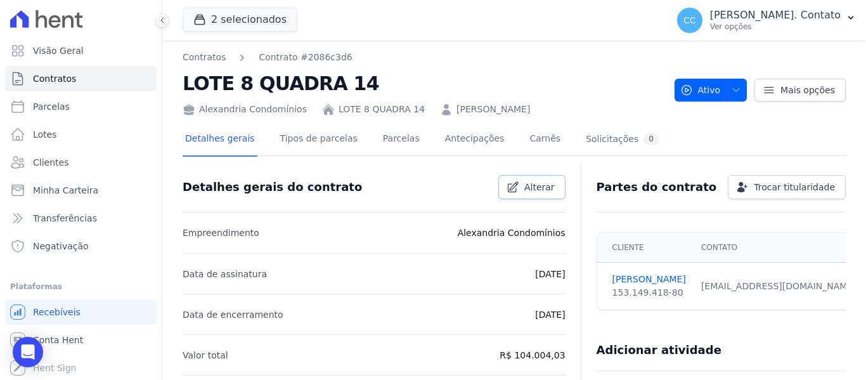 This screenshot has height=380, width=866. Describe the element at coordinates (319, 140) in the screenshot. I see `a: Tipos de parcelas` at that location.